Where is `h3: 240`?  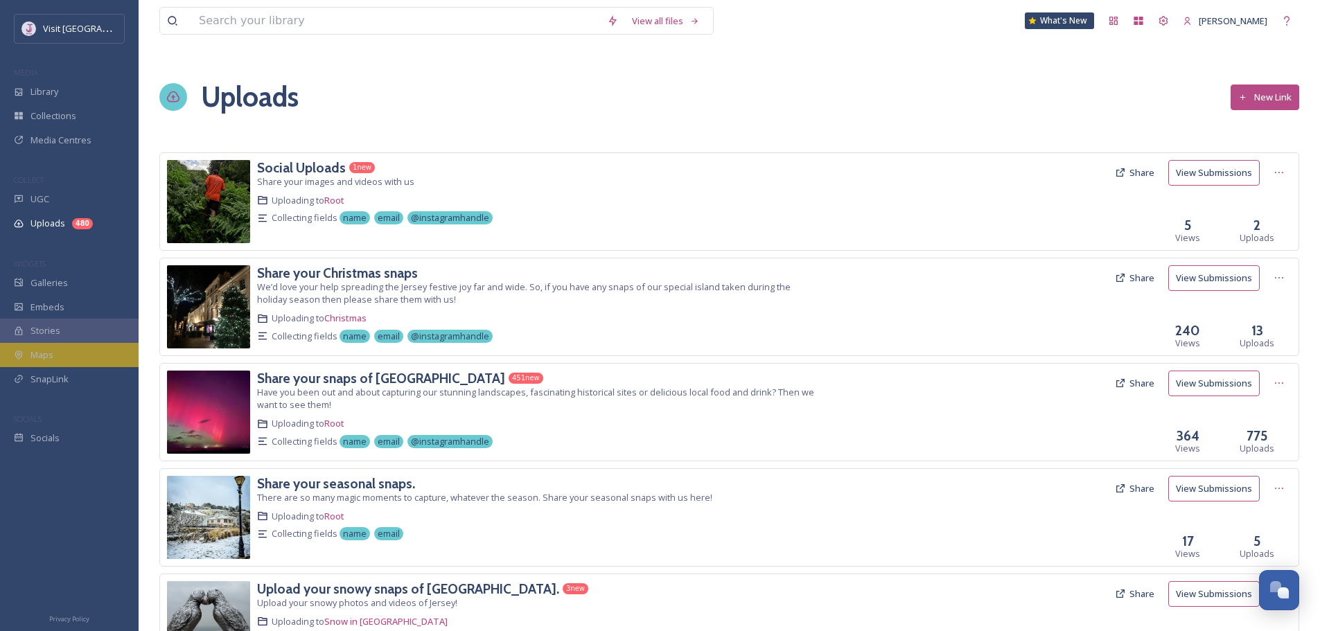
h3: 240 is located at coordinates (1188, 331).